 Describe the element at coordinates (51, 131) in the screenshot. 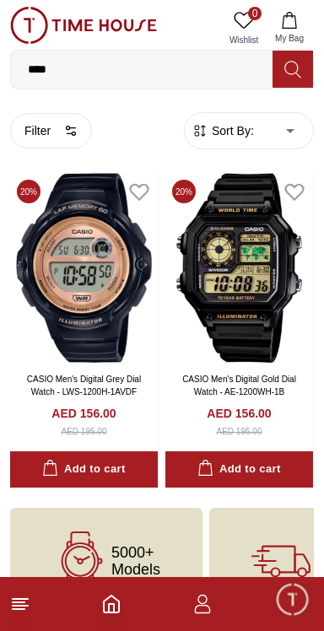

I see `button: Filter` at that location.